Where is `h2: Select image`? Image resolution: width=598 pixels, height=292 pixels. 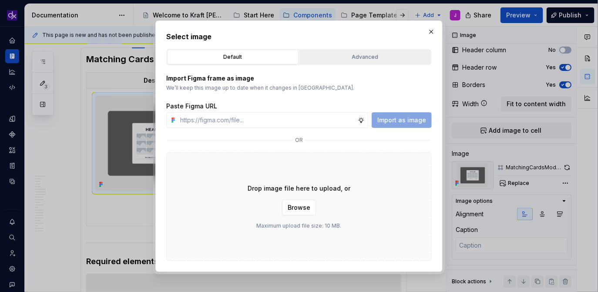
h2: Select image is located at coordinates (299, 37).